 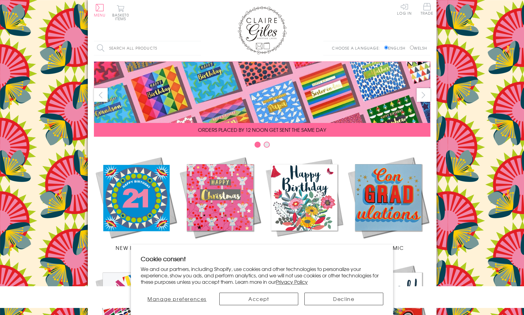 What do you see at coordinates (262, 275) in the screenshot?
I see `p: We and our partners, including Shopify, use cookies and other technologies to personalize your ex...` at bounding box center [262, 275].